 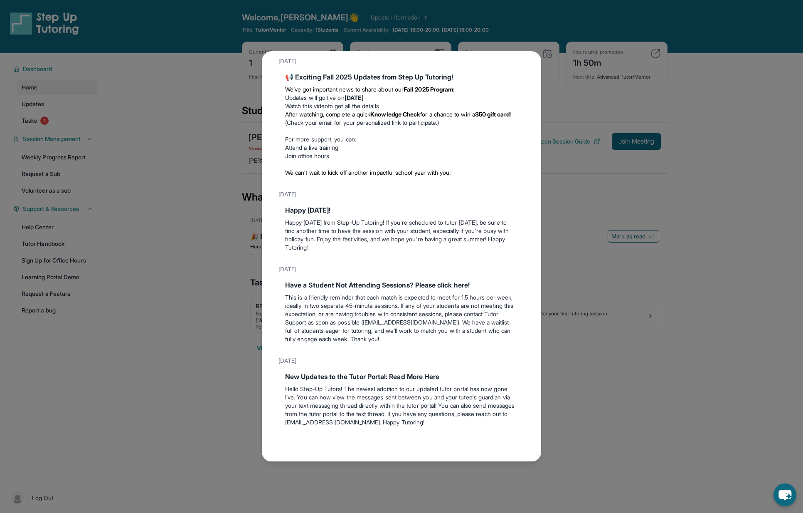 I want to click on a: Attend a live training, so click(x=312, y=147).